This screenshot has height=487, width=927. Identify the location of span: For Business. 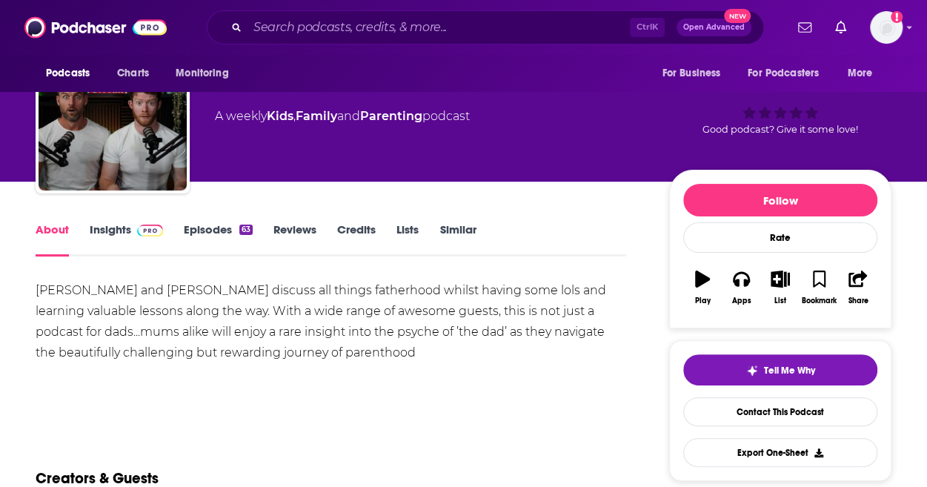
(691, 73).